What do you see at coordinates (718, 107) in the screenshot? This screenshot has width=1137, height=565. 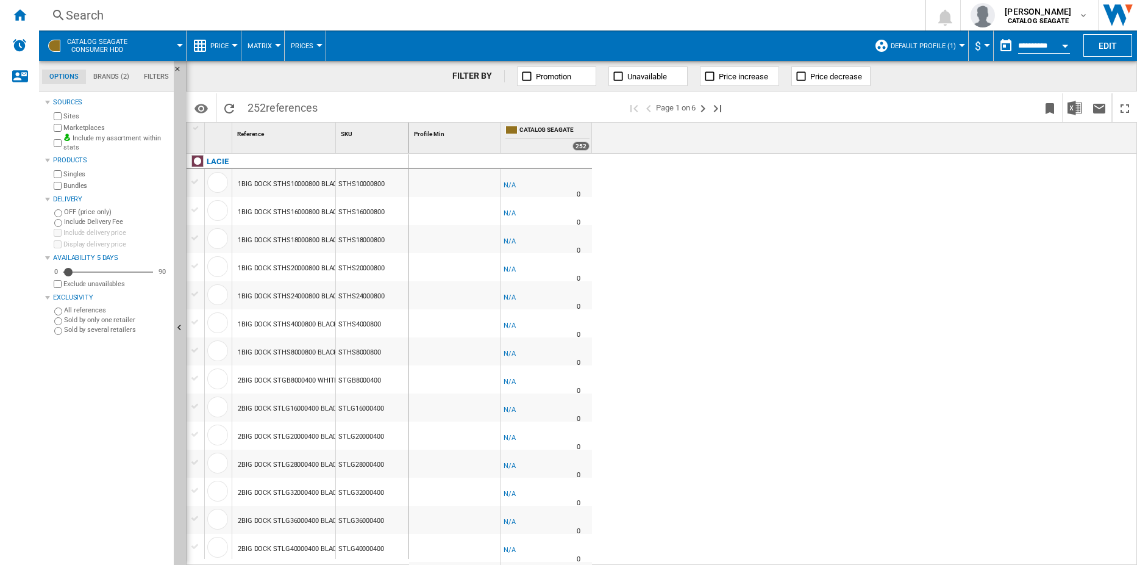 I see `button: Last page` at bounding box center [718, 107].